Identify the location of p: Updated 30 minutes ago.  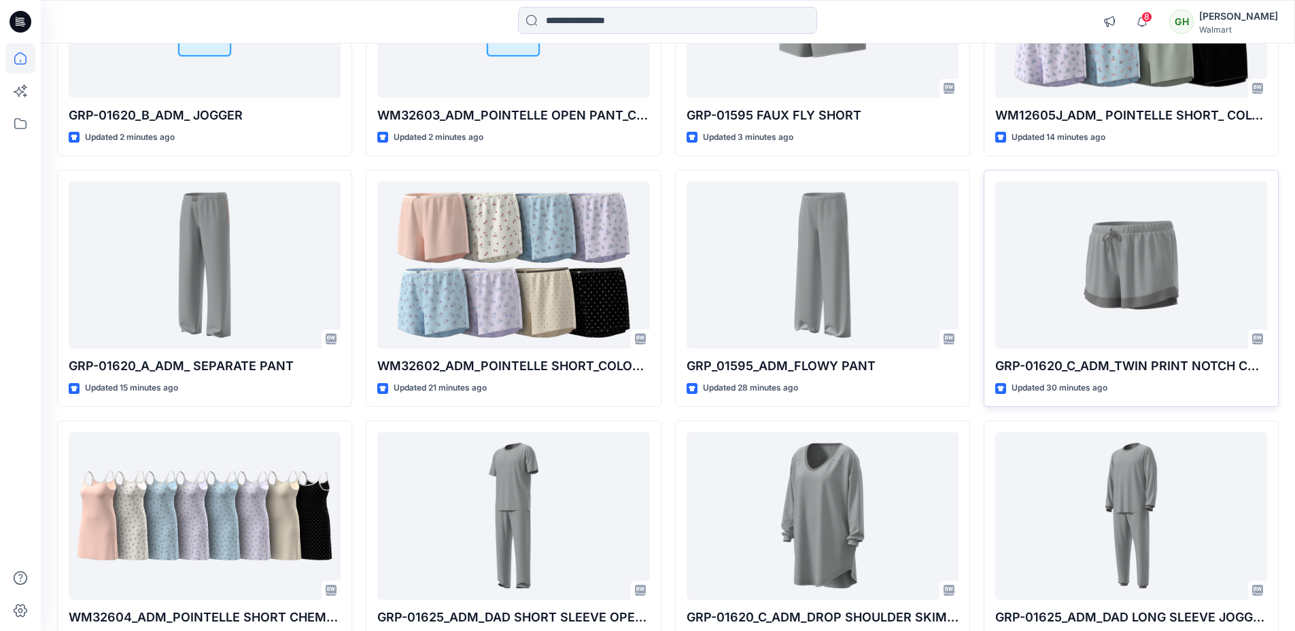
(1059, 388).